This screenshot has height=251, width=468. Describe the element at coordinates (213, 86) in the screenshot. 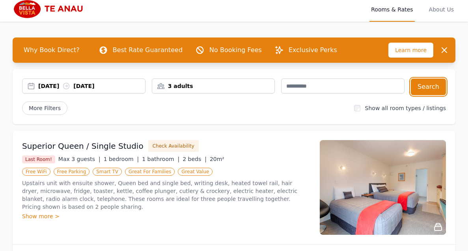

I see `div: 3 adults` at that location.